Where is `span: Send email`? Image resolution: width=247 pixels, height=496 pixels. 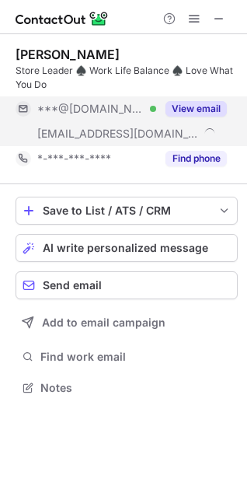
span: Send email is located at coordinates (72, 286).